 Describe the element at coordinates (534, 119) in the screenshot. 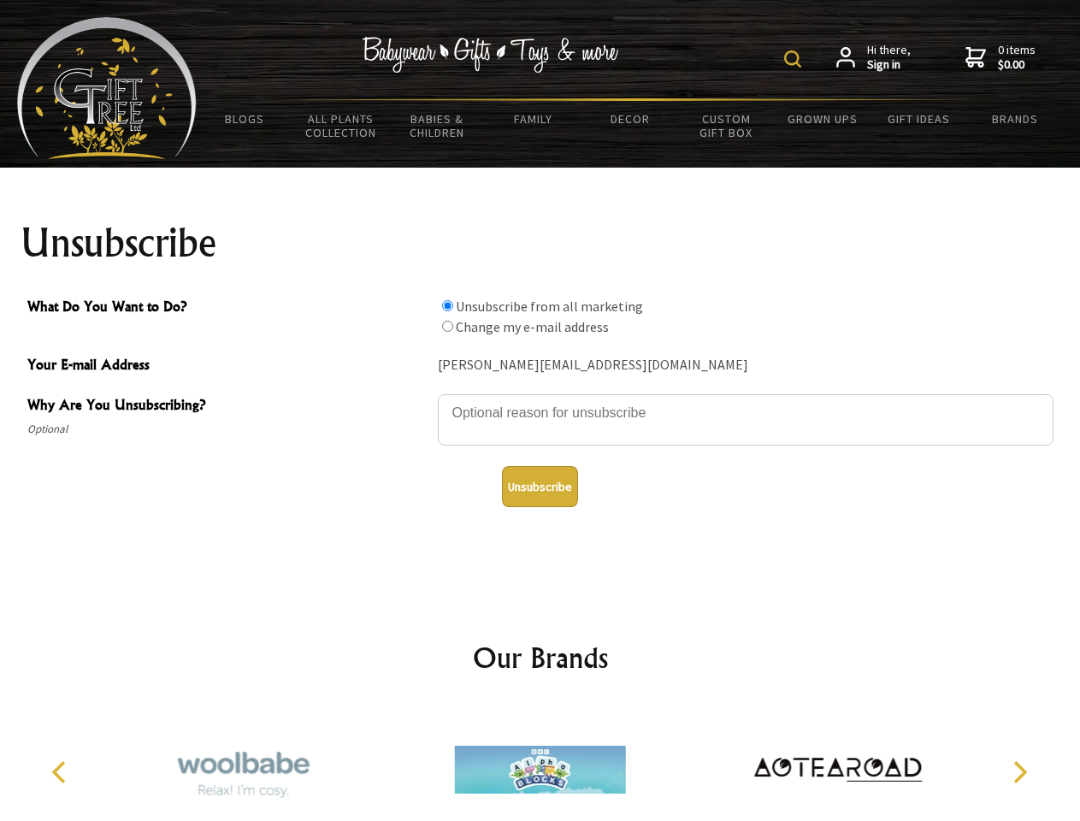

I see `a: Family` at that location.